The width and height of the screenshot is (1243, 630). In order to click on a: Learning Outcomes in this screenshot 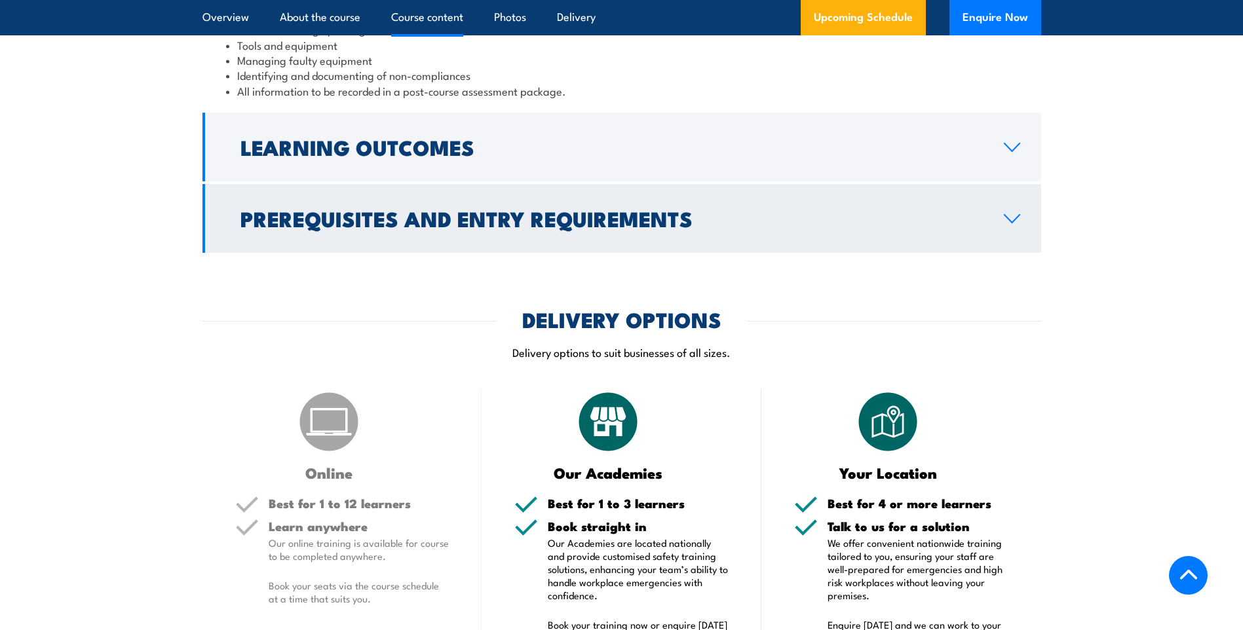, I will do `click(622, 147)`.